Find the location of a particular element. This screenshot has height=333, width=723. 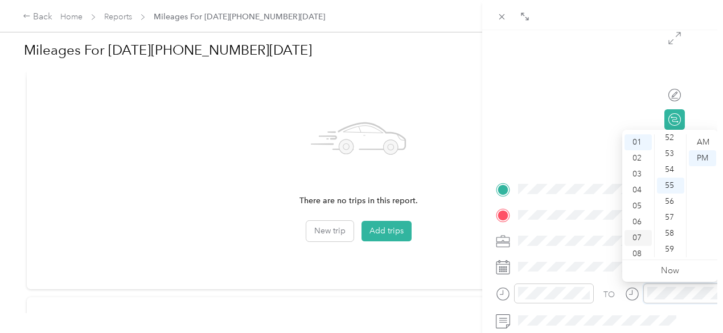

div: 04 is located at coordinates (638, 190).